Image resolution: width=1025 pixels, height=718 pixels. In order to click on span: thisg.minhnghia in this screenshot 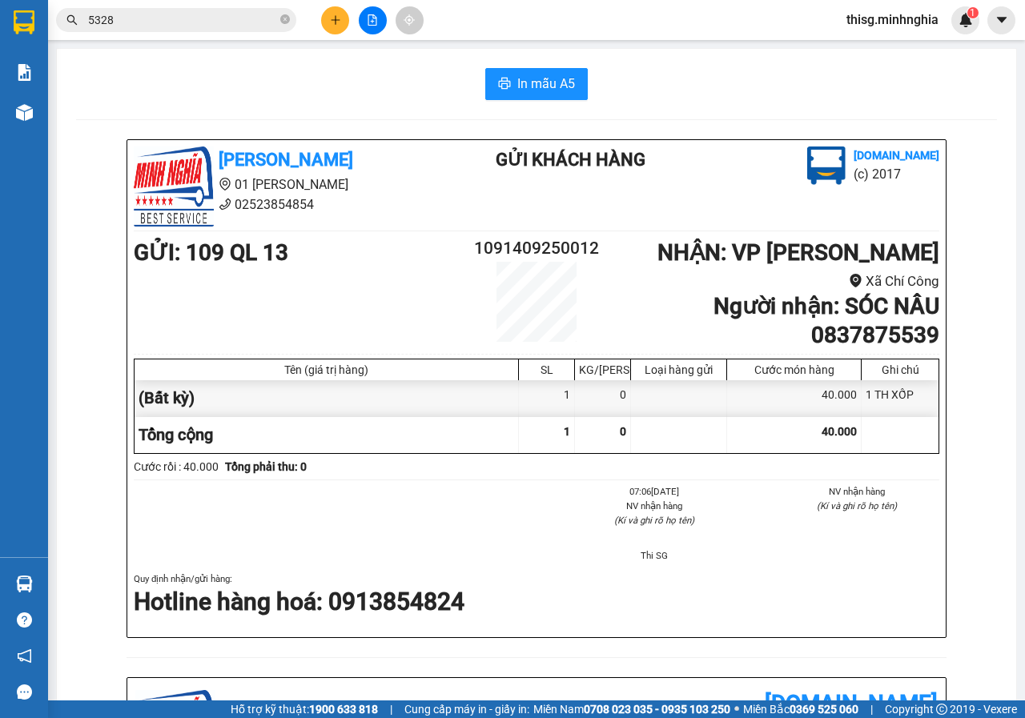, I will do `click(892, 19)`.